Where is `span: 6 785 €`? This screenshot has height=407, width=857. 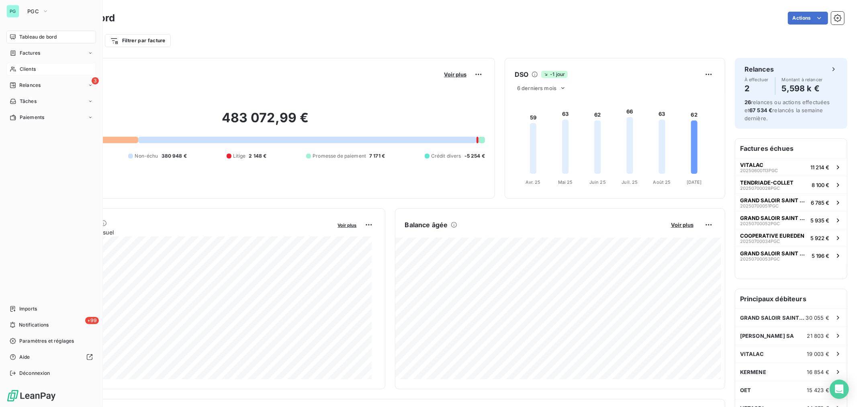 span: 6 785 € is located at coordinates (820, 203).